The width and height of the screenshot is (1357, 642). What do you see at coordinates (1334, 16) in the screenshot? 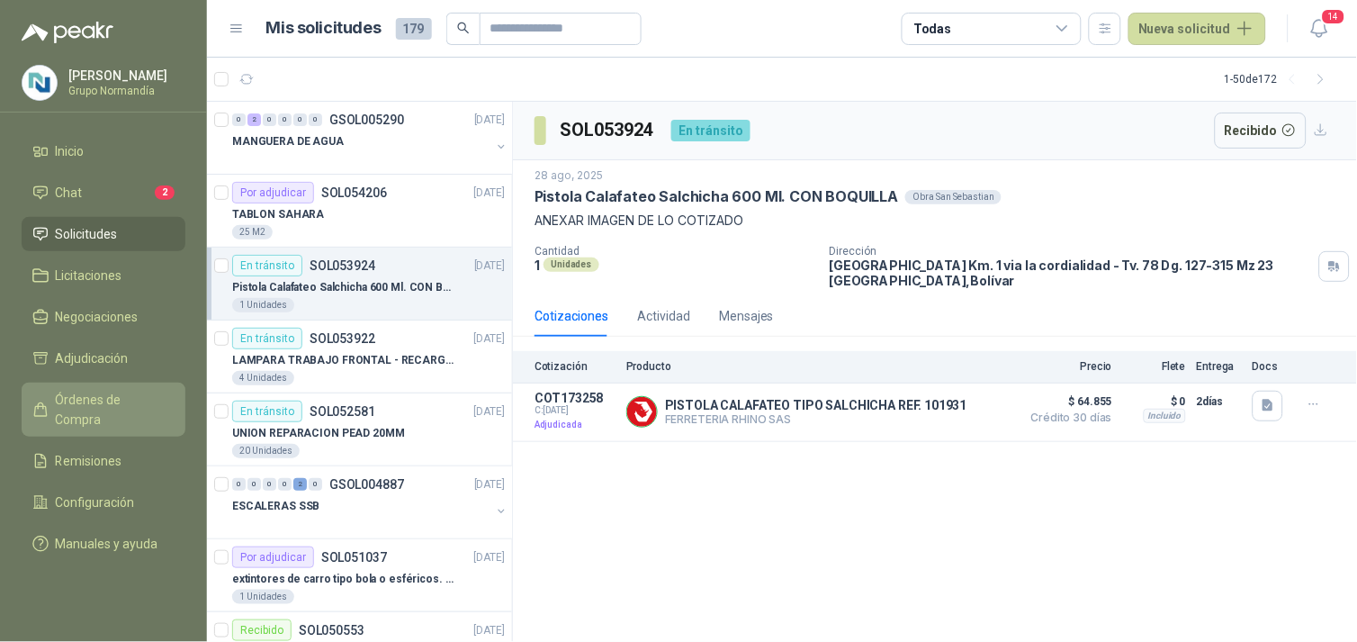
I see `span: 14` at bounding box center [1334, 16].